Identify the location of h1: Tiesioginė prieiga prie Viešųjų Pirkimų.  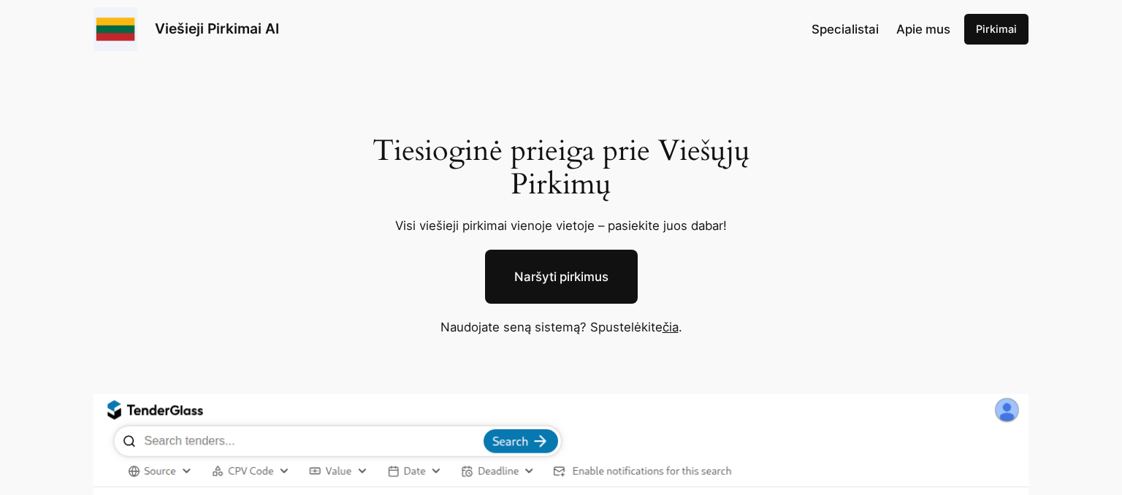
(561, 168).